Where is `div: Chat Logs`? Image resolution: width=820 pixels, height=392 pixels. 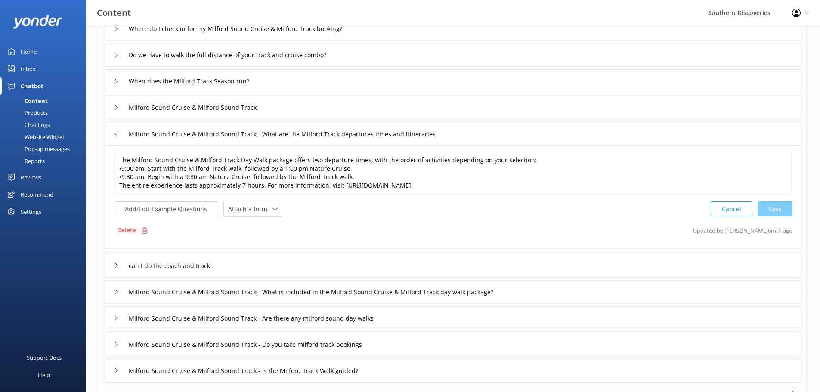 div: Chat Logs is located at coordinates (28, 125).